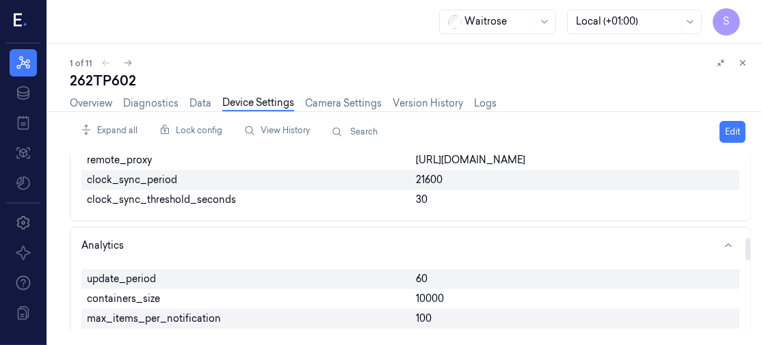 This screenshot has height=345, width=762. I want to click on a: Camera Settings, so click(343, 103).